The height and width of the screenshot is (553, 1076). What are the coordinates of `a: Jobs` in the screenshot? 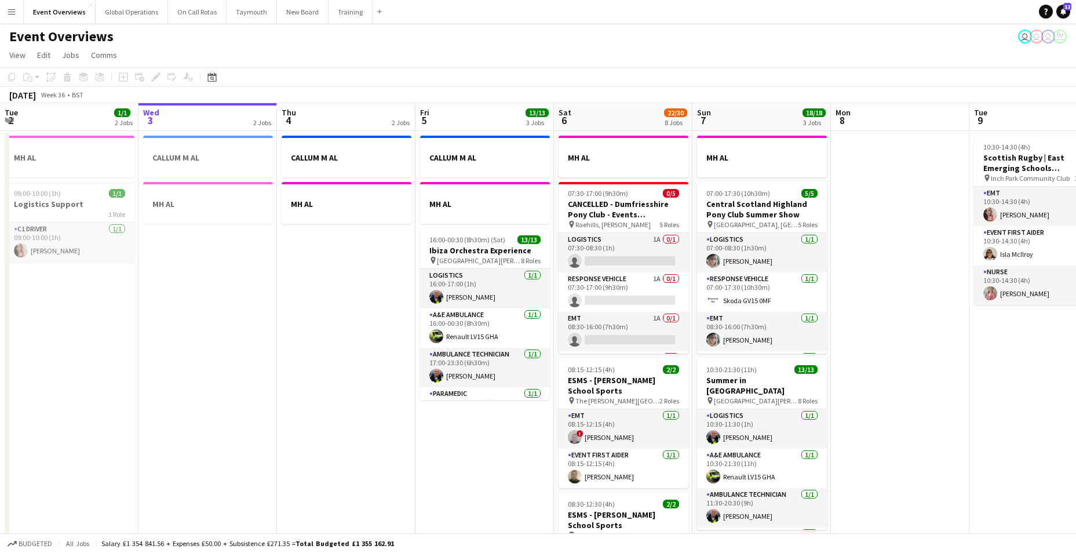 It's located at (71, 55).